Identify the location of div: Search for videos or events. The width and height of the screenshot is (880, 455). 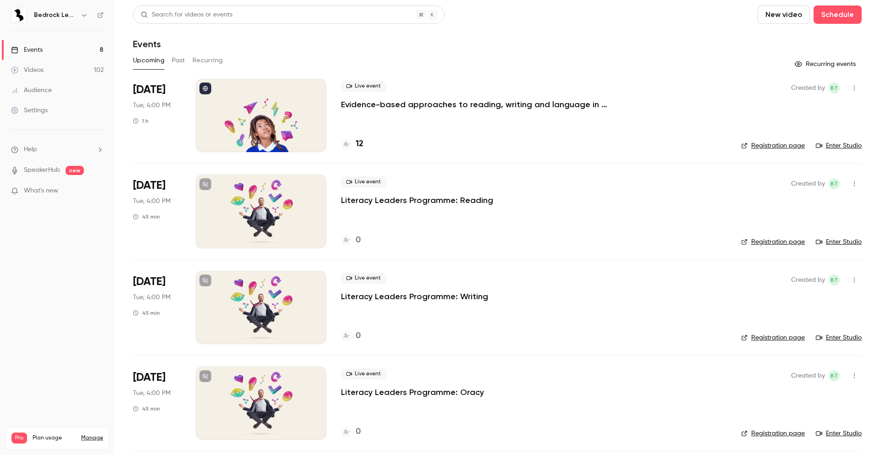
(187, 15).